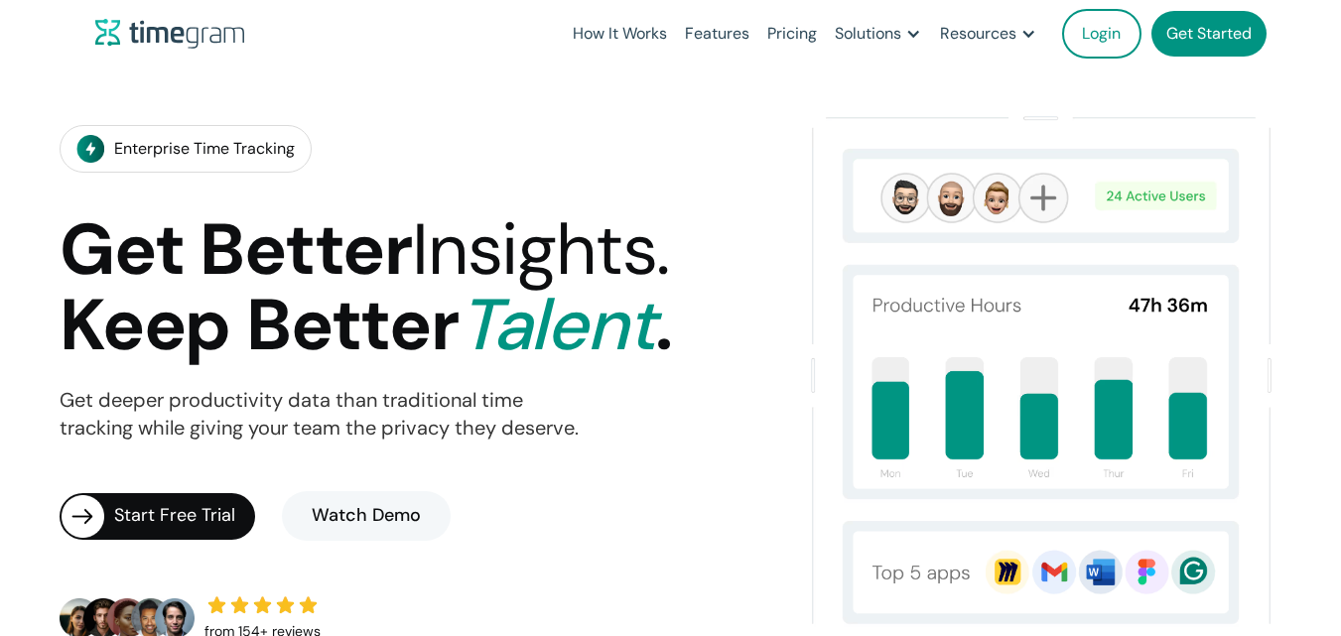 This screenshot has width=1341, height=636. Describe the element at coordinates (204, 149) in the screenshot. I see `div: Enterprise Time Tracking` at that location.